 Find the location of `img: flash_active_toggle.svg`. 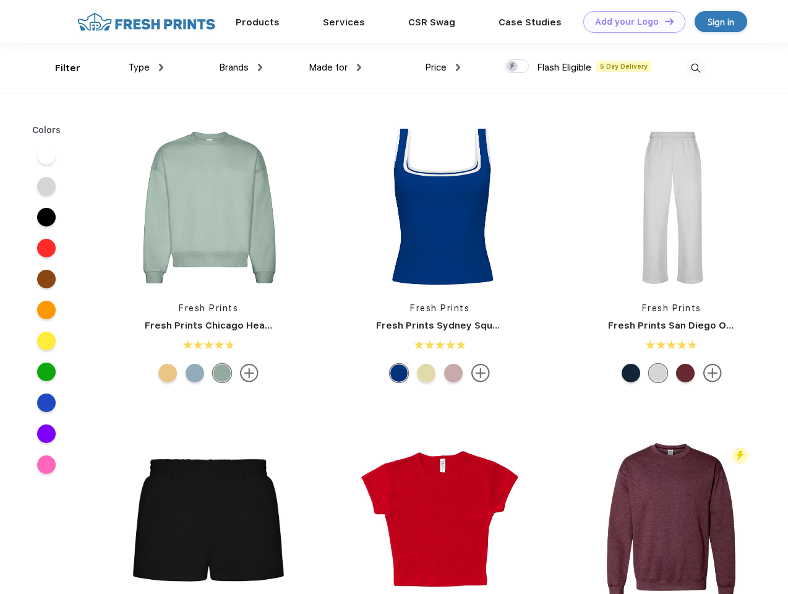

img: flash_active_toggle.svg is located at coordinates (739, 455).